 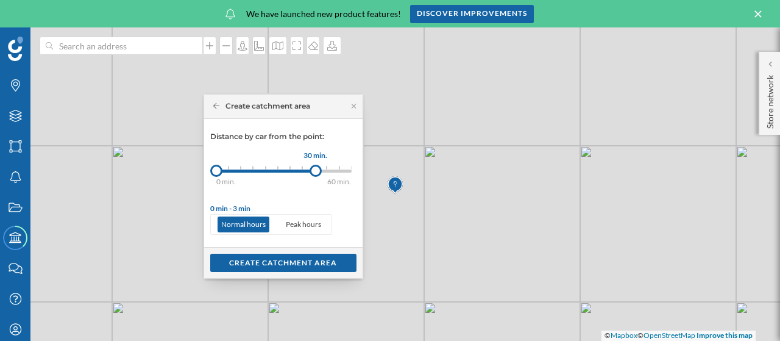 I want to click on span: We have launched new product features!, so click(x=323, y=14).